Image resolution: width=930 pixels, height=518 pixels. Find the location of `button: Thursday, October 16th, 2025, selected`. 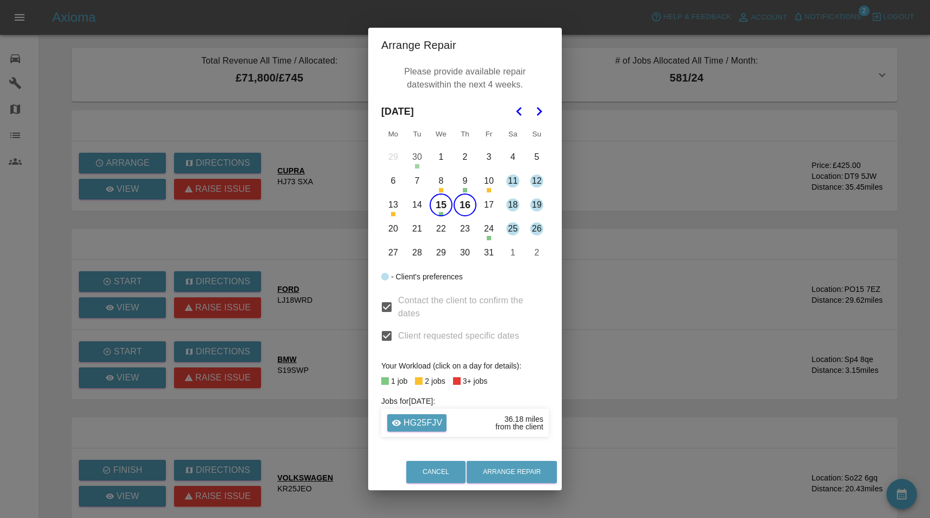

button: Thursday, October 16th, 2025, selected is located at coordinates (465, 205).